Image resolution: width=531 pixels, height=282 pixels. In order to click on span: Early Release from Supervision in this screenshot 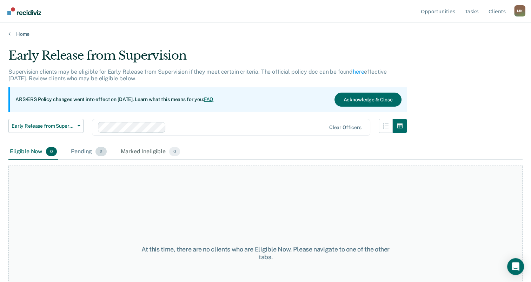, I will do `click(43, 126)`.